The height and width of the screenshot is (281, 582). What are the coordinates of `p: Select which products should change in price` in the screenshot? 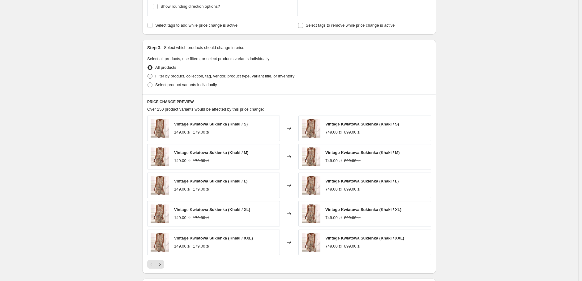 It's located at (204, 48).